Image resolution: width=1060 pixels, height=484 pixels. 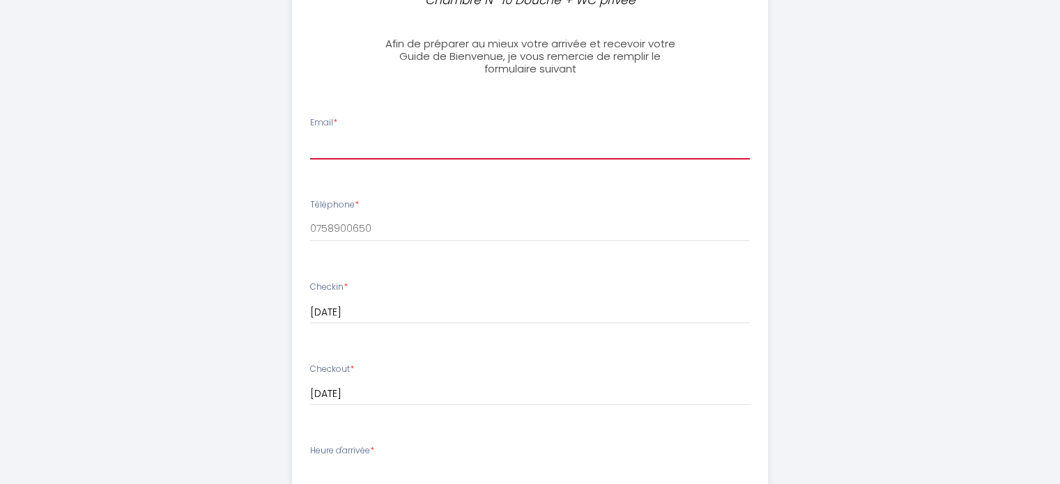 What do you see at coordinates (334, 205) in the screenshot?
I see `label: Téléphone` at bounding box center [334, 205].